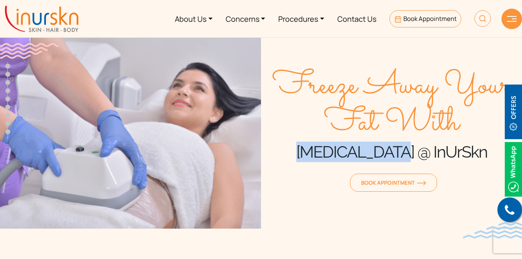 Image resolution: width=522 pixels, height=259 pixels. Describe the element at coordinates (245, 18) in the screenshot. I see `a: Concerns` at that location.